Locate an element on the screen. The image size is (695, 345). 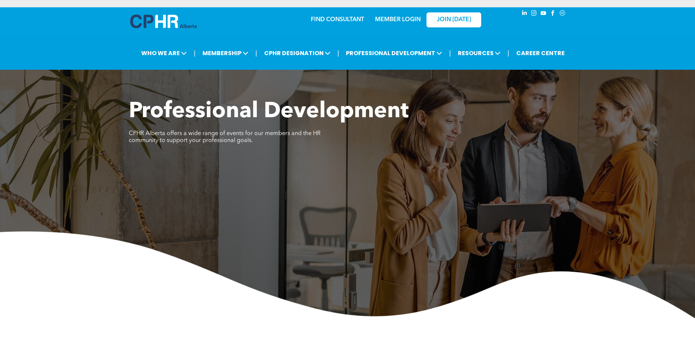
a: youtube is located at coordinates (544, 14).